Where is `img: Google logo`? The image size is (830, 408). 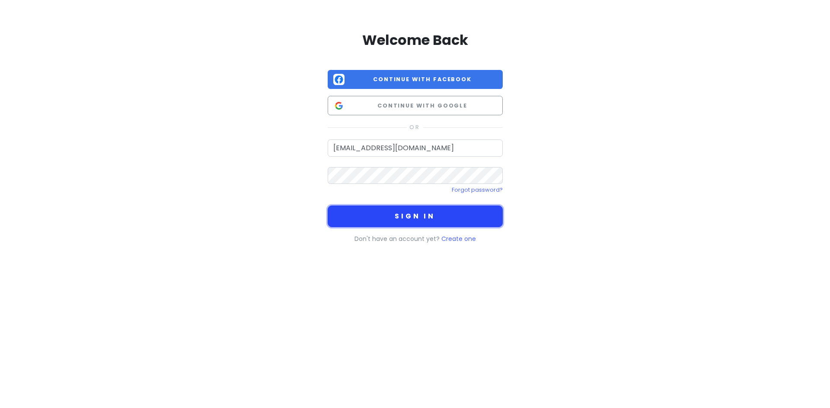 img: Google logo is located at coordinates (339, 106).